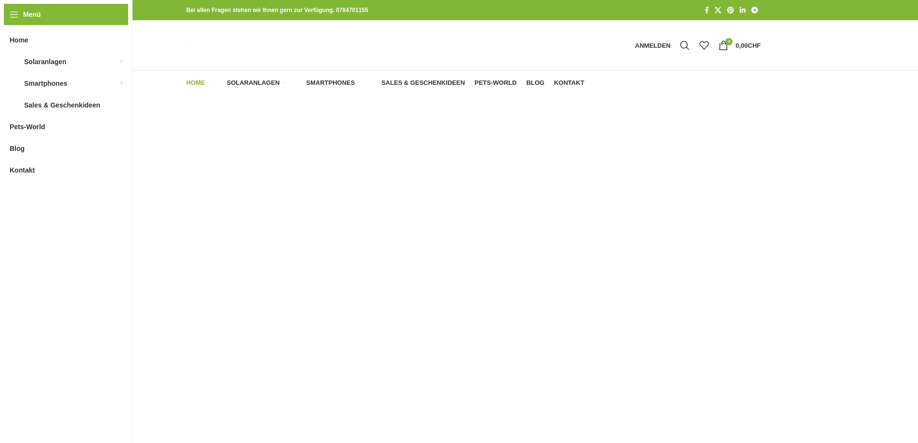  I want to click on span: Anmelden, so click(653, 45).